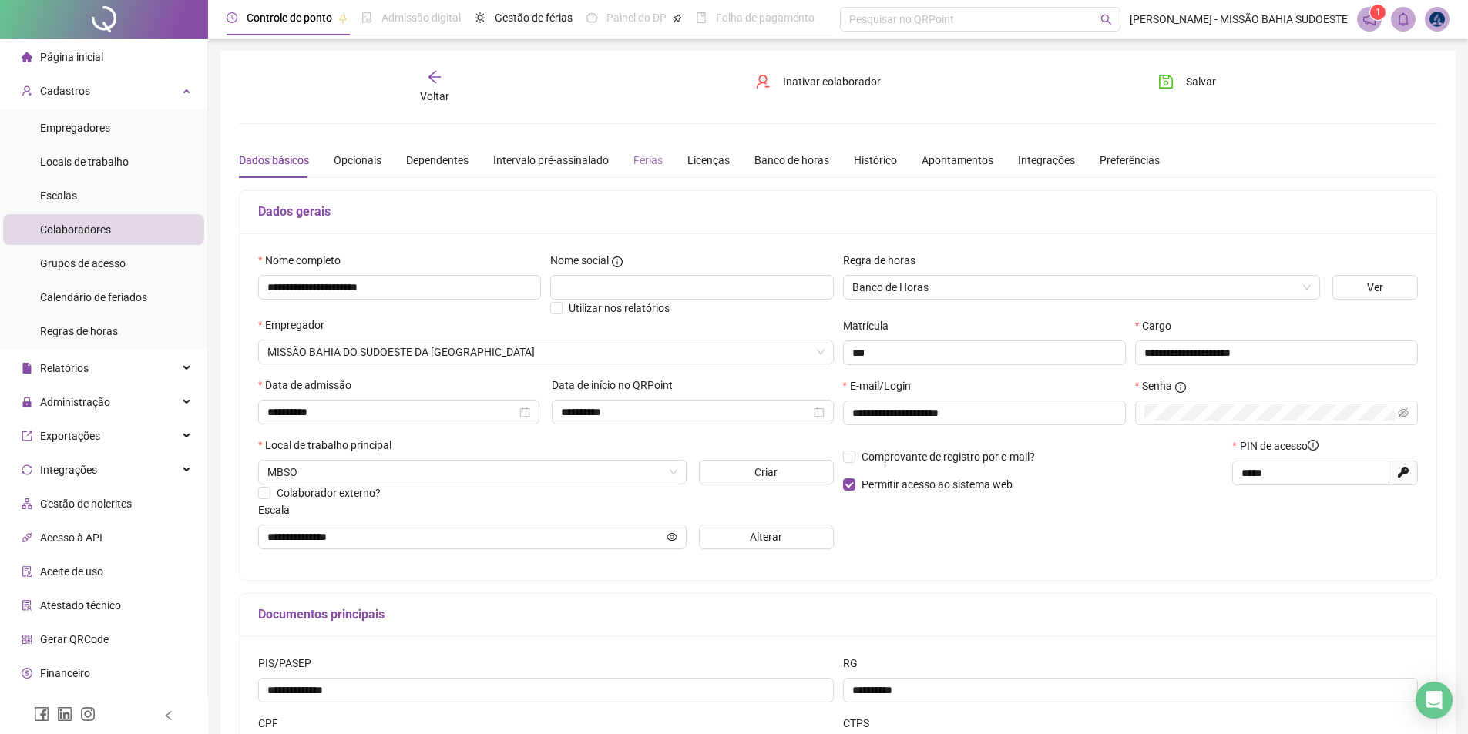  I want to click on span: Admissão digital, so click(421, 18).